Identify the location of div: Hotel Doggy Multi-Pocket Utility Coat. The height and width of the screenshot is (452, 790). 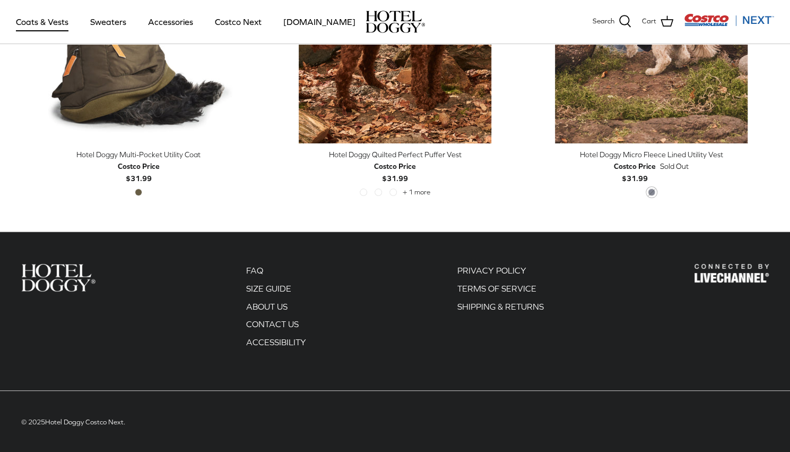
(139, 154).